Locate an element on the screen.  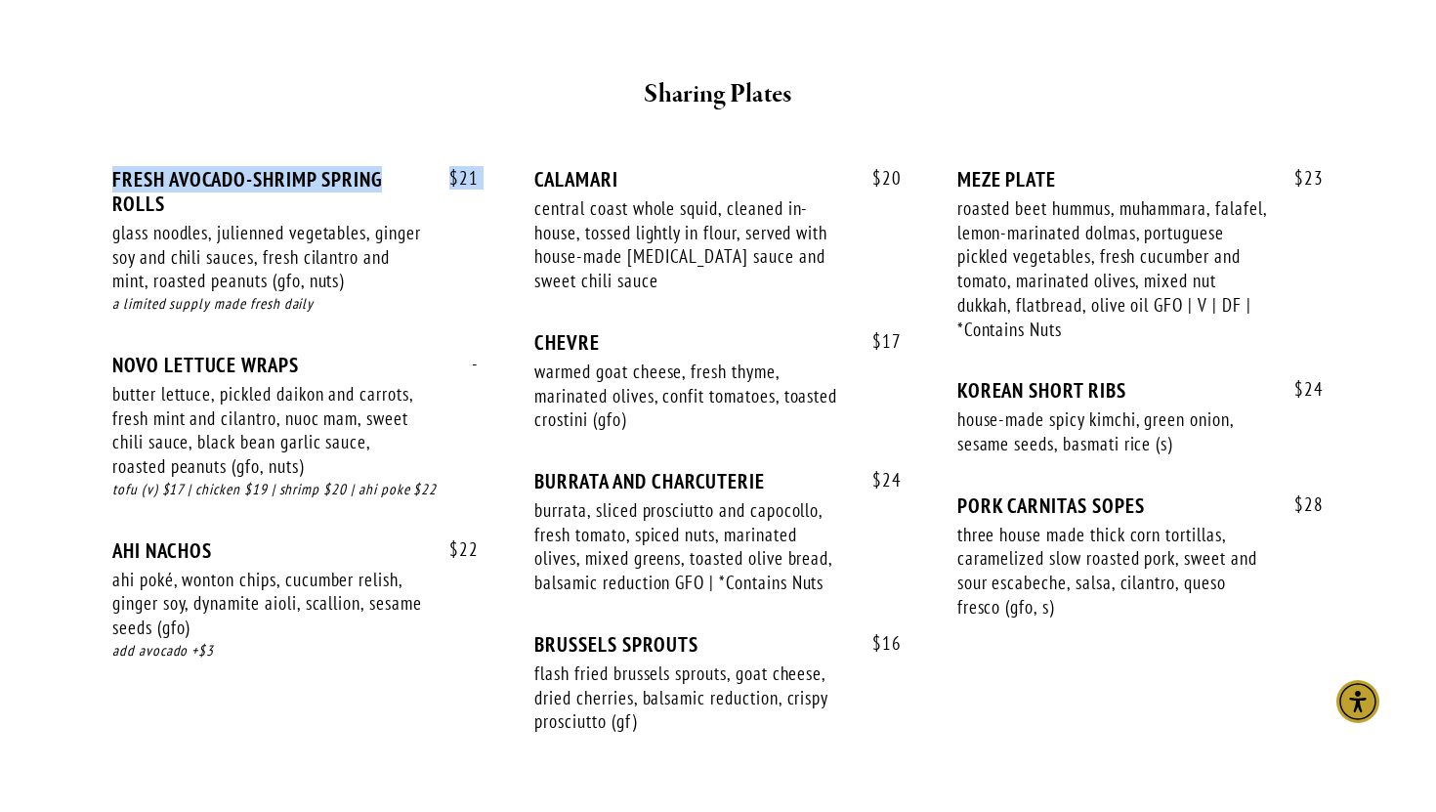
div: house-made spicy kimchi, green onion, sesame seeds, basmati rice (s) is located at coordinates (1113, 431).